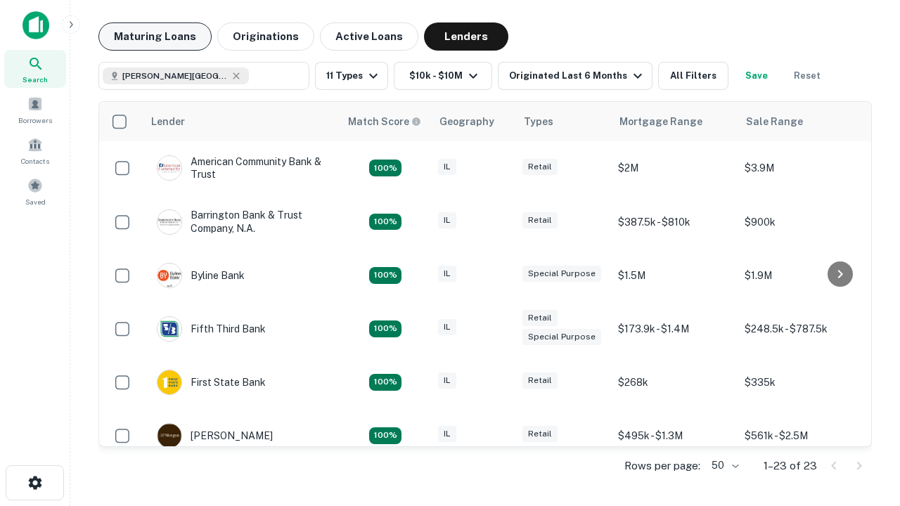  What do you see at coordinates (35, 110) in the screenshot?
I see `a: Borrowers` at bounding box center [35, 110].